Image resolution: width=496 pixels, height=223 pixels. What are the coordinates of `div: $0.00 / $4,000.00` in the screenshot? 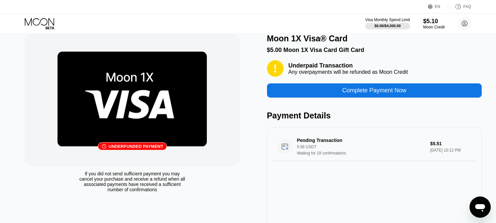 It's located at (388, 26).